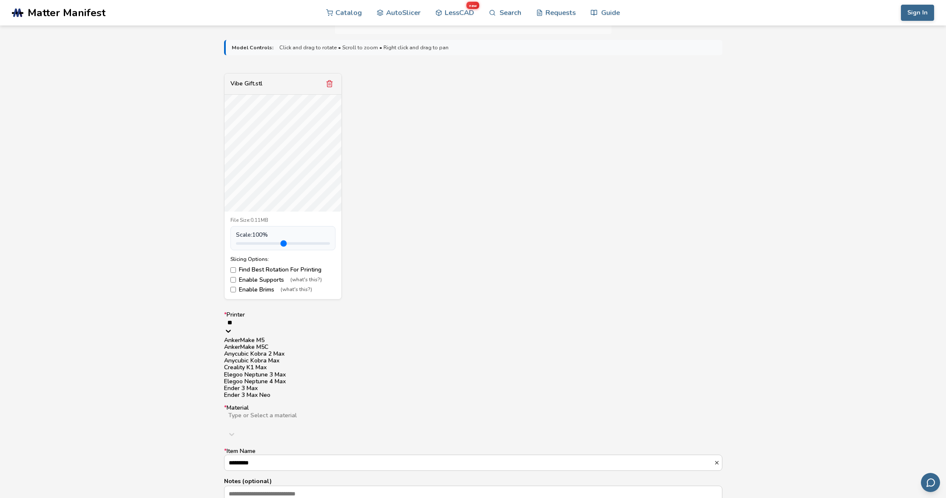  Describe the element at coordinates (283, 270) in the screenshot. I see `label: Find Best Rotation For Printing` at that location.